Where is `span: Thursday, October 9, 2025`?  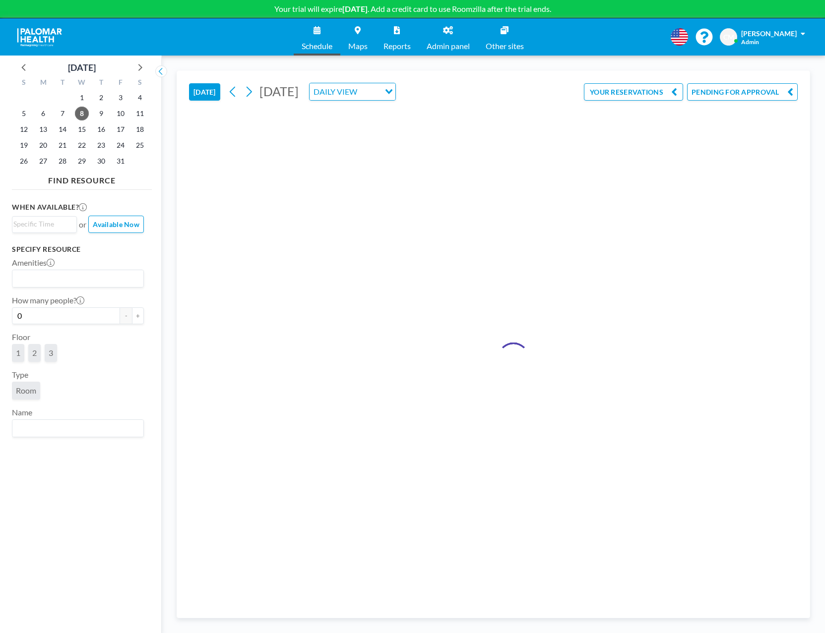 span: Thursday, October 9, 2025 is located at coordinates (101, 114).